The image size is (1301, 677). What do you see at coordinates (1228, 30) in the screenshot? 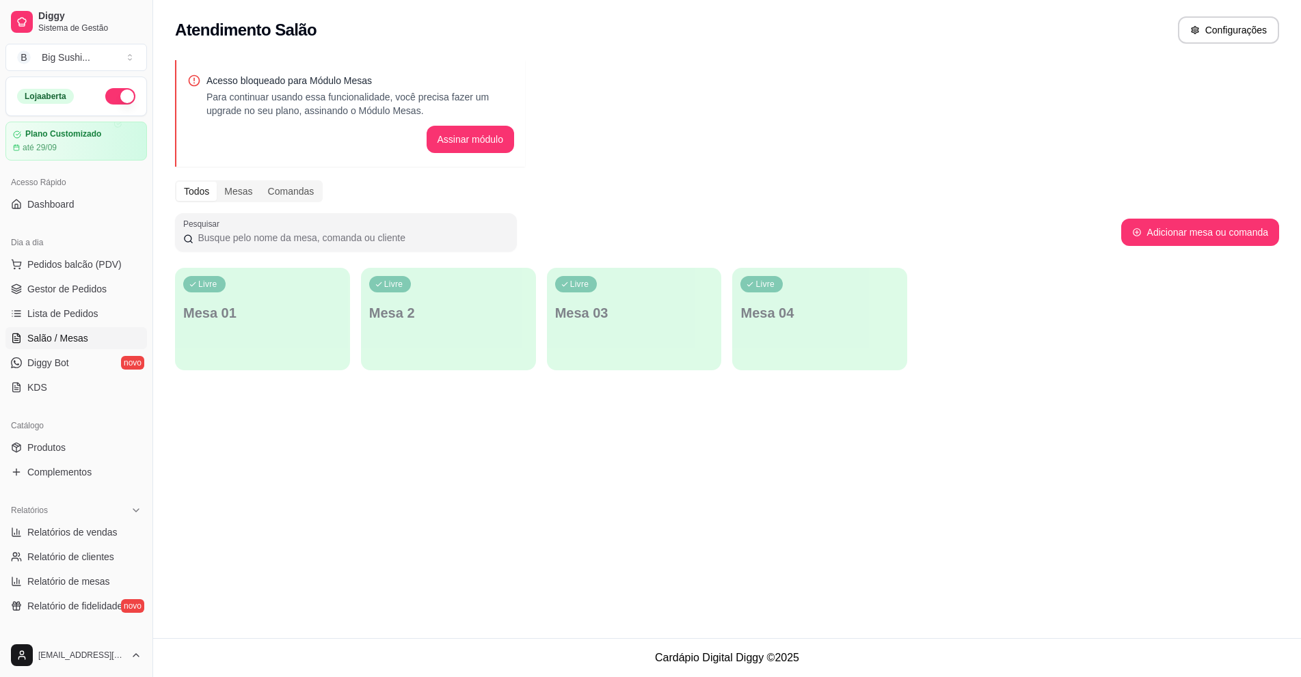
I see `button: Configurações` at bounding box center [1228, 30].